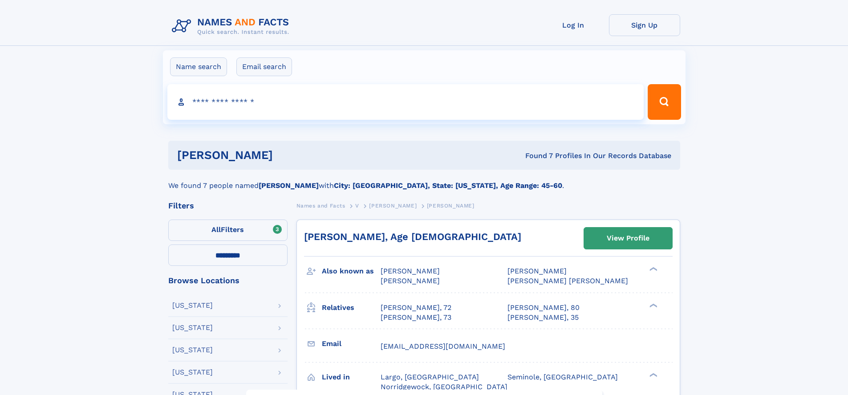 Image resolution: width=848 pixels, height=395 pixels. I want to click on label: Email search, so click(264, 67).